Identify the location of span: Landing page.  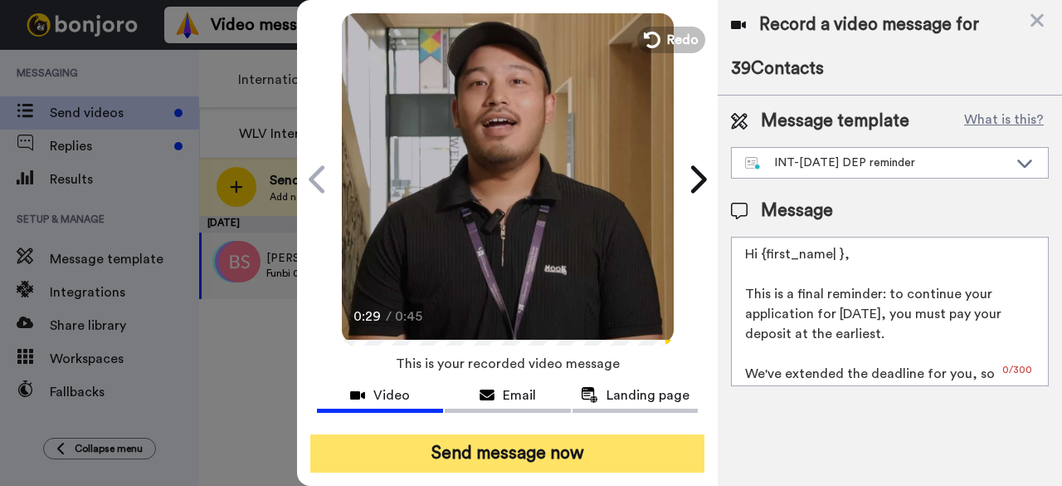
(648, 395).